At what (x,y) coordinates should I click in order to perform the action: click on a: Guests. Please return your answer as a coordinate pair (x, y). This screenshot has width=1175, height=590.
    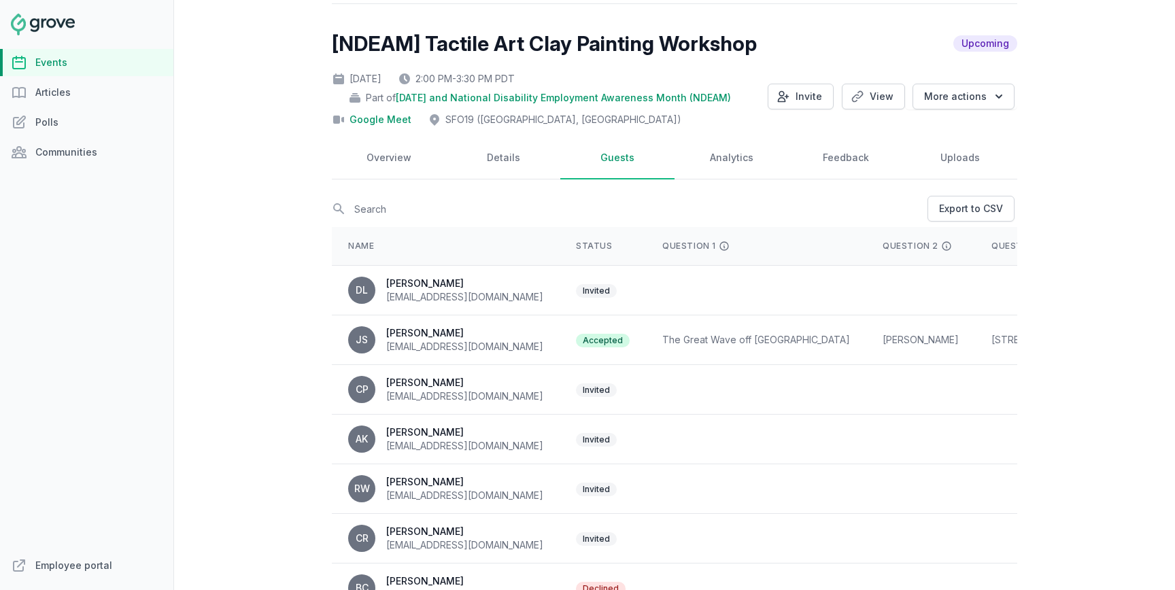
    Looking at the image, I should click on (617, 158).